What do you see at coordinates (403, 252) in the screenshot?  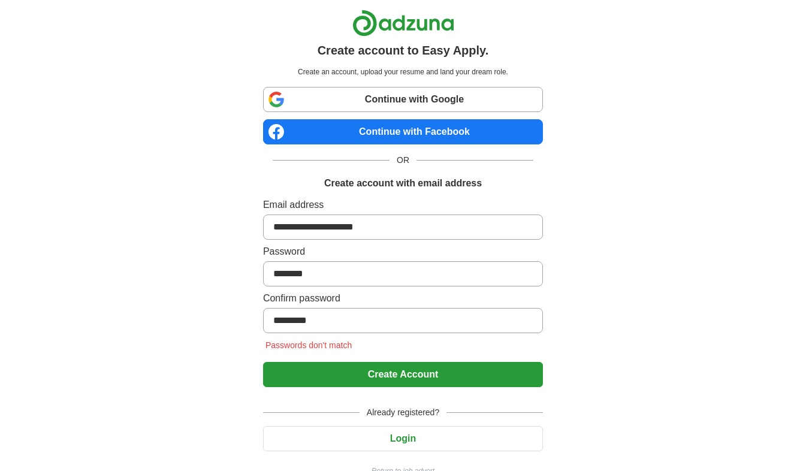 I see `label: Password` at bounding box center [403, 252].